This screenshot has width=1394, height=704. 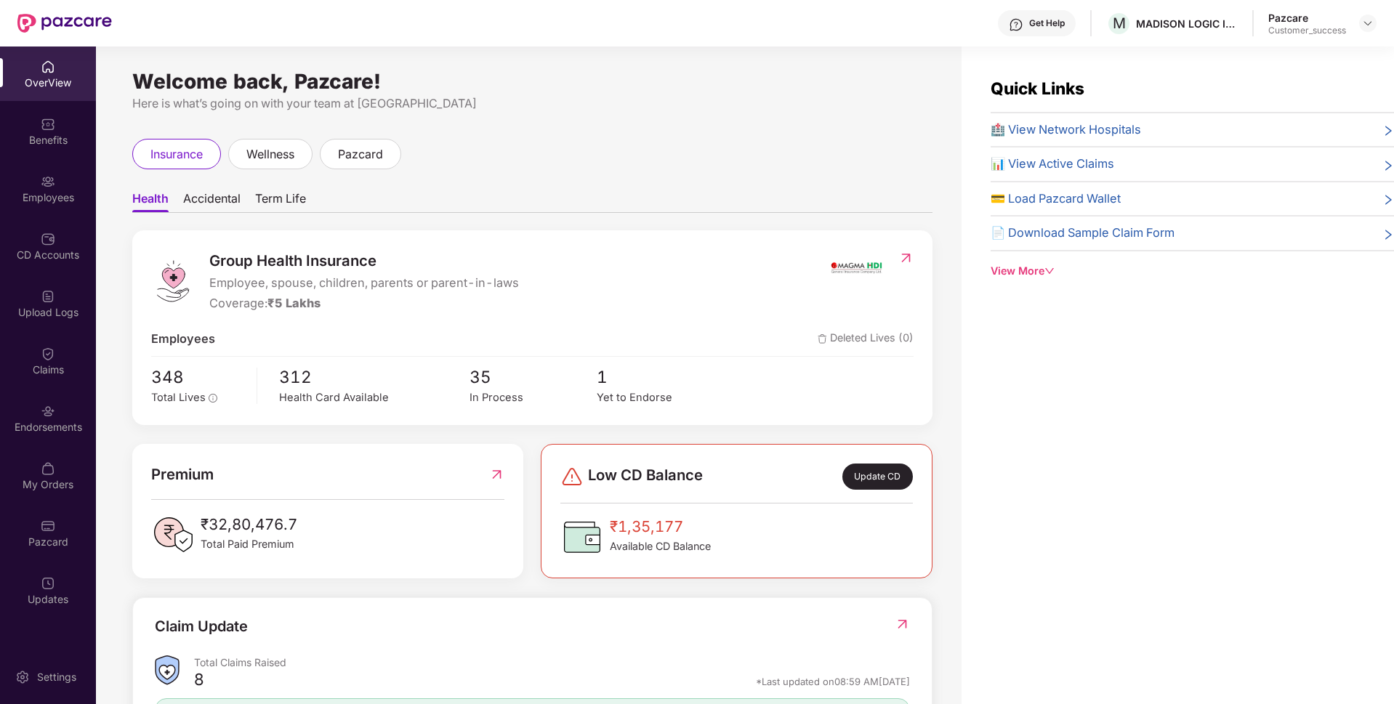 I want to click on span: 348, so click(x=198, y=377).